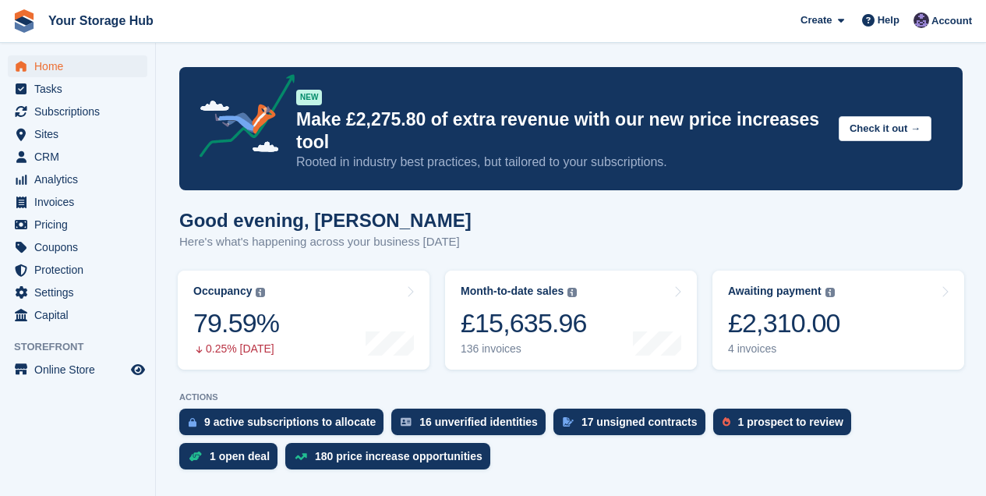 The width and height of the screenshot is (986, 496). Describe the element at coordinates (138, 370) in the screenshot. I see `a: Preview store` at that location.